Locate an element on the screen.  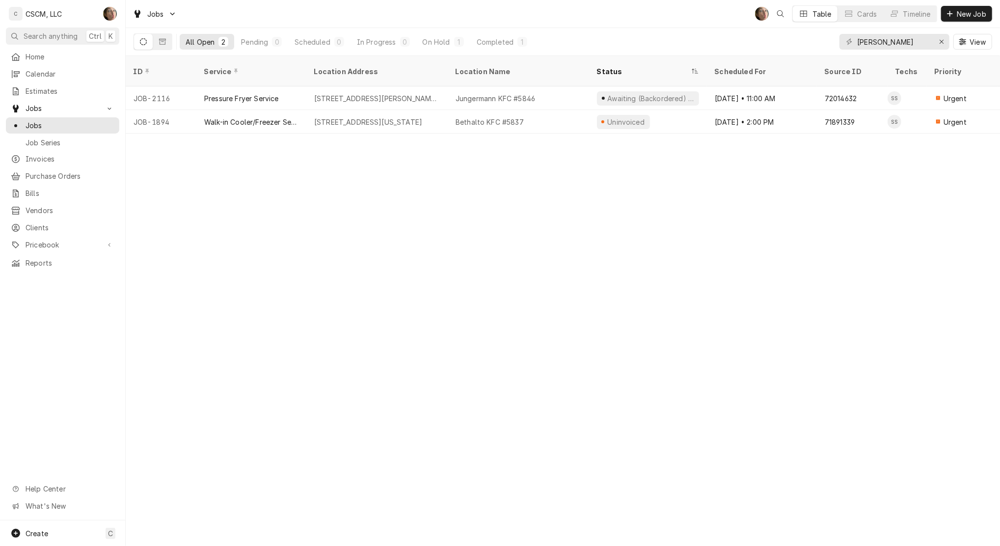
div: 2 is located at coordinates (223, 42).